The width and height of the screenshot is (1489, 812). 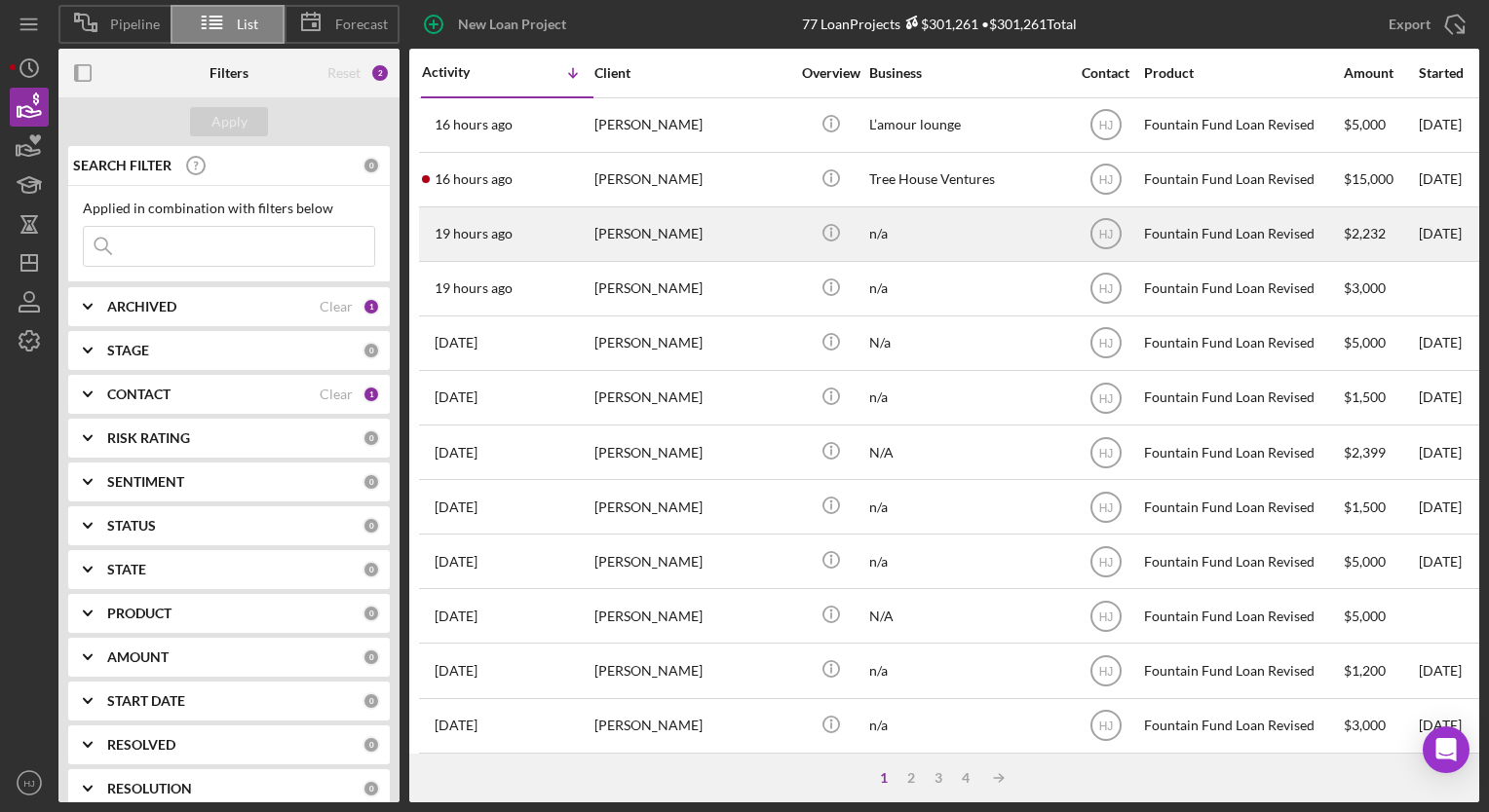 What do you see at coordinates (1364, 452) in the screenshot?
I see `span: $2,399` at bounding box center [1364, 452].